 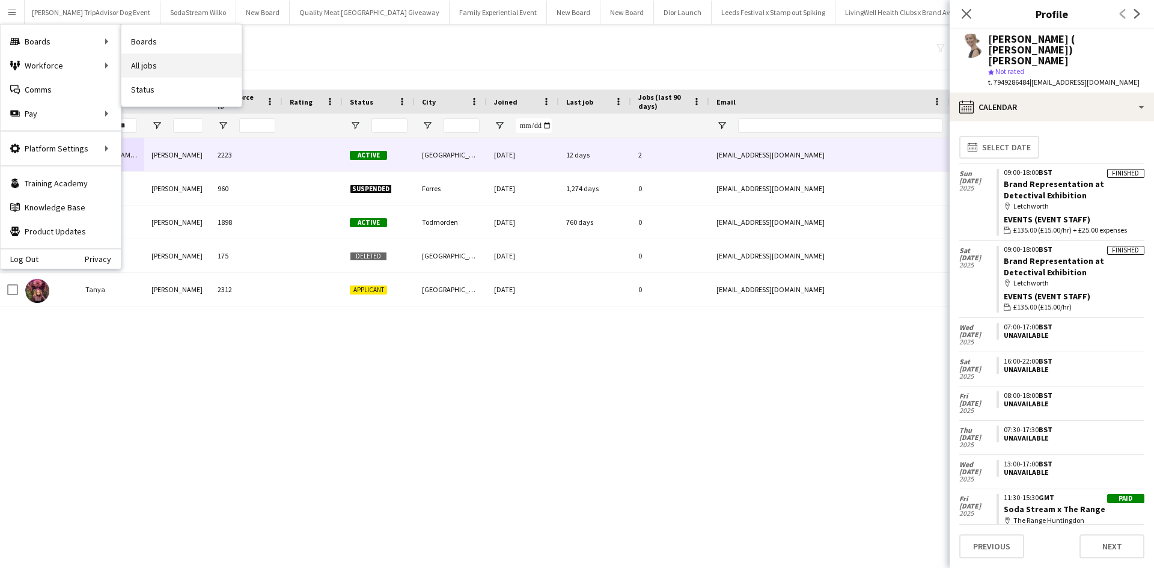 What do you see at coordinates (1043, 307) in the screenshot?
I see `span: £135.00 (£15.00/hr)` at bounding box center [1043, 307].